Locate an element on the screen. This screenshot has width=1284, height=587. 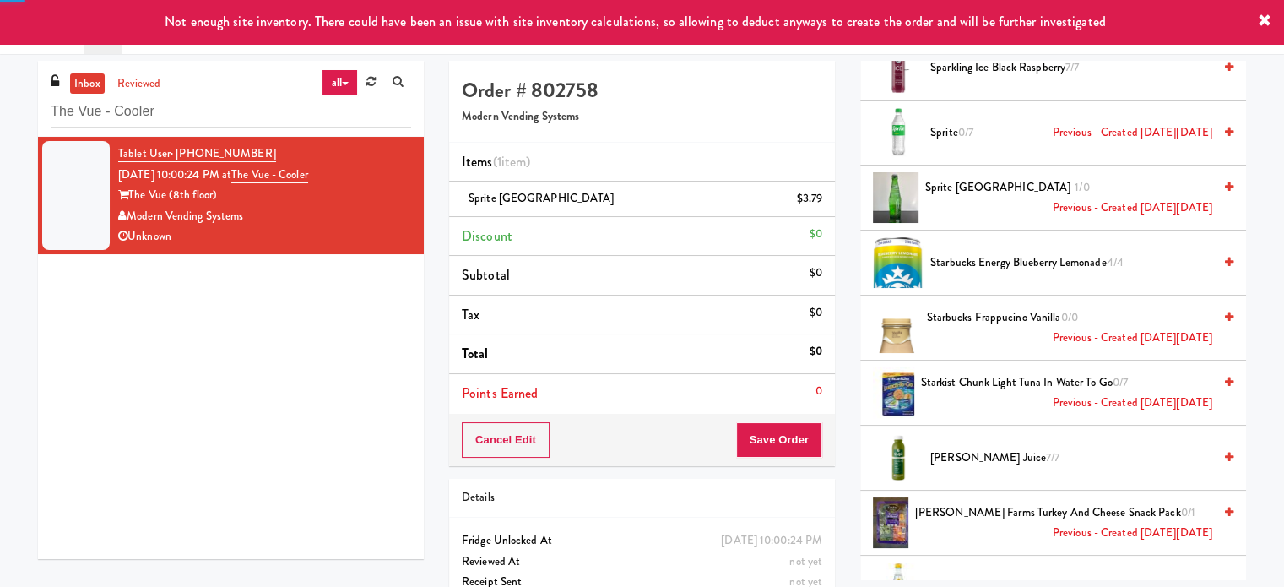
div: Unknown is located at coordinates (264, 236).